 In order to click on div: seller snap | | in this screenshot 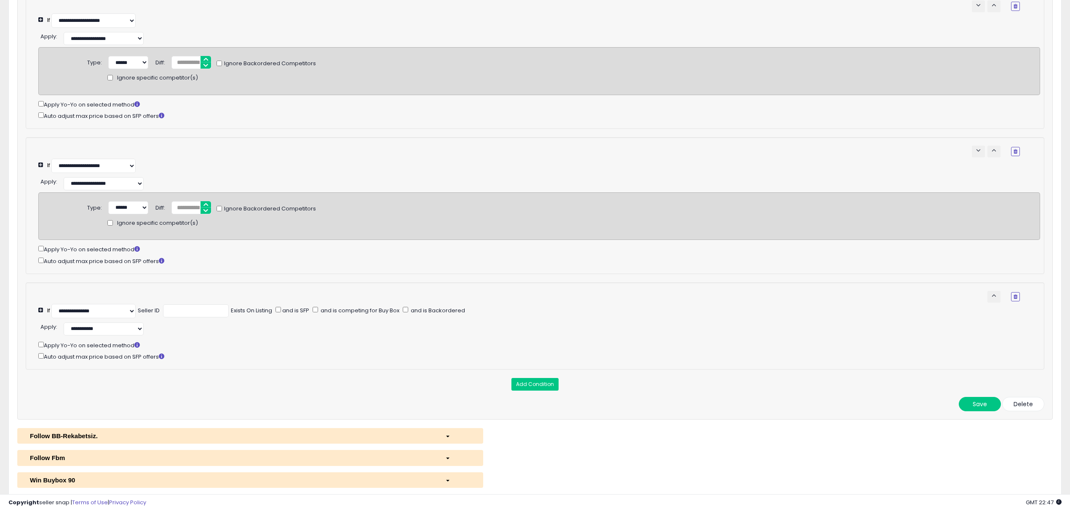, I will do `click(77, 503)`.